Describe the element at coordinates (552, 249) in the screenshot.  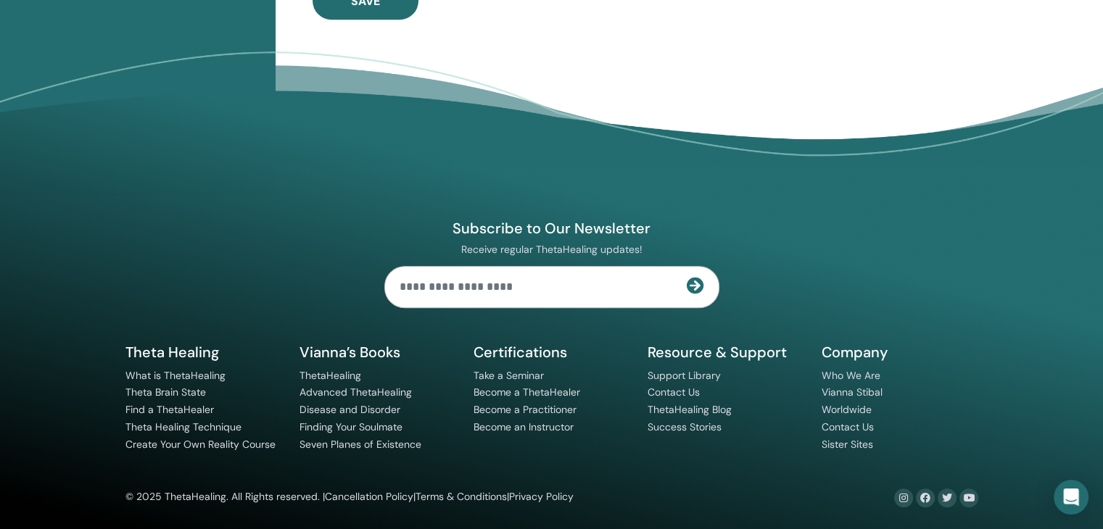
I see `p: Receive regular ThetaHealing updates!` at that location.